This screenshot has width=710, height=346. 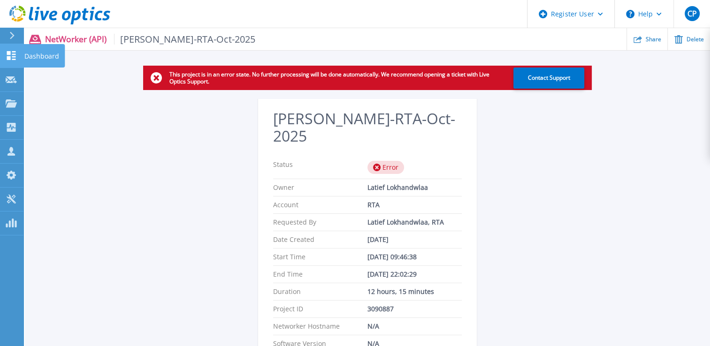 I want to click on p: Start Time, so click(x=320, y=257).